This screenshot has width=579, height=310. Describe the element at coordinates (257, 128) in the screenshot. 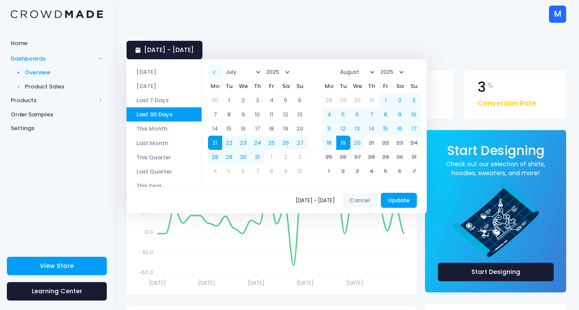

I see `td: 17` at that location.